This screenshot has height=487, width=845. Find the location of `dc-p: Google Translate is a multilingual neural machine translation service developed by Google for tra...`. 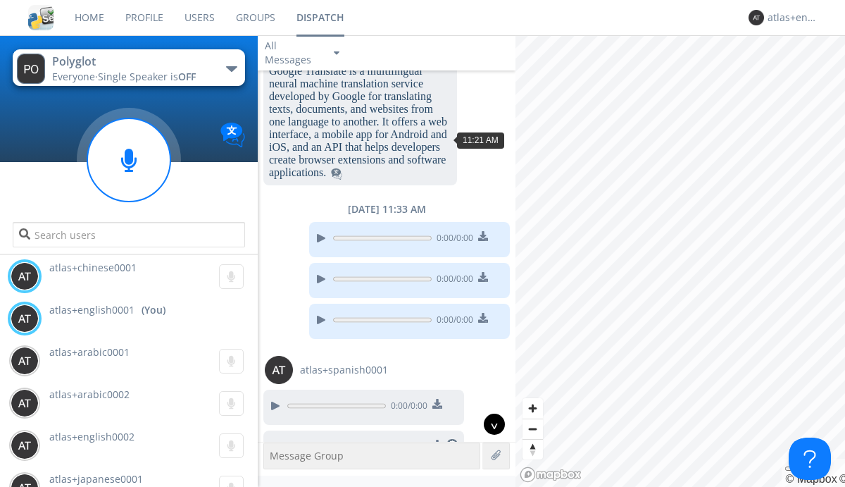

dc-p: Google Translate is a multilingual neural machine translation service developed by Google for tra... is located at coordinates (360, 122).